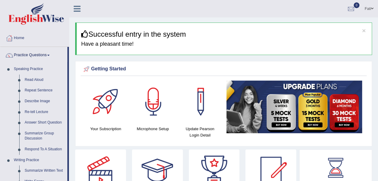 The width and height of the screenshot is (378, 181). I want to click on a: Summarize Group Discussion, so click(45, 136).